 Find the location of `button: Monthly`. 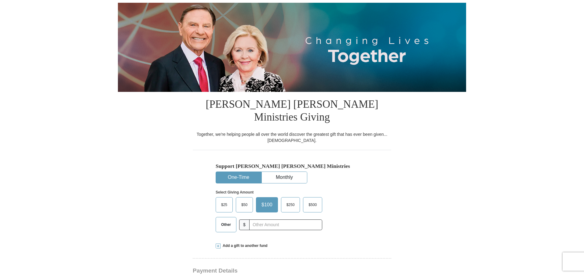

button: Monthly is located at coordinates (285, 178).